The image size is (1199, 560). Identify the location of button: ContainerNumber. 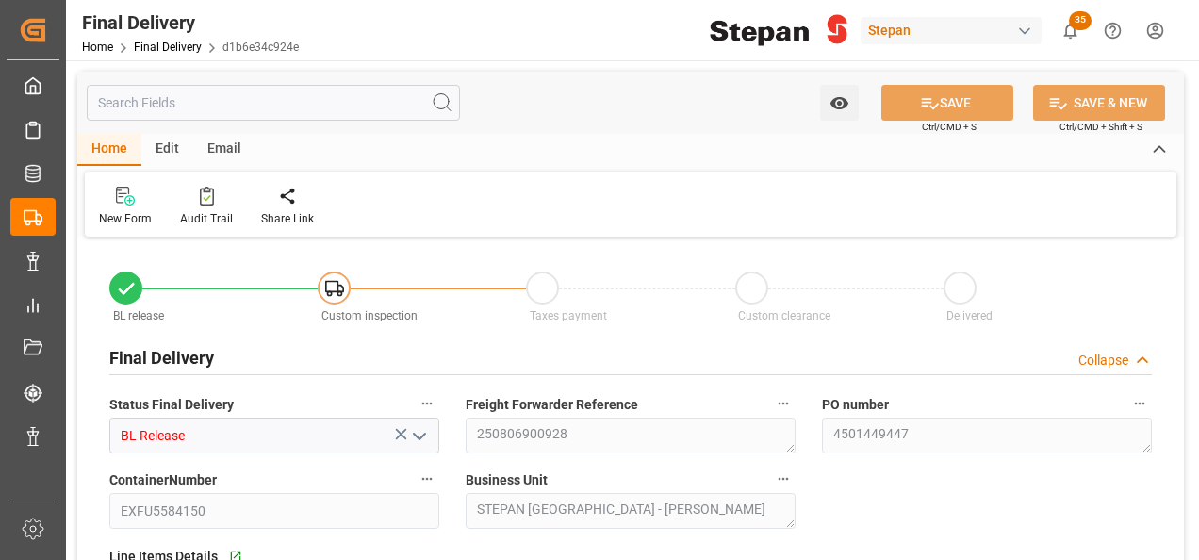
(427, 479).